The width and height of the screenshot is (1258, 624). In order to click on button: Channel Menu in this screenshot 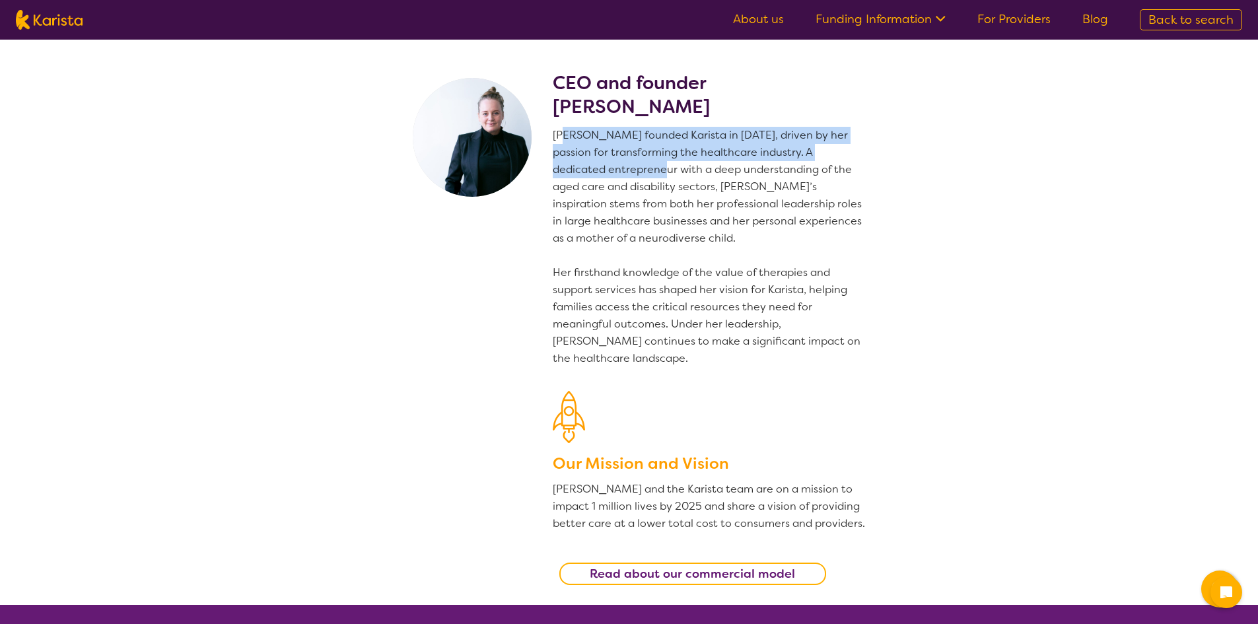, I will do `click(1219, 589)`.